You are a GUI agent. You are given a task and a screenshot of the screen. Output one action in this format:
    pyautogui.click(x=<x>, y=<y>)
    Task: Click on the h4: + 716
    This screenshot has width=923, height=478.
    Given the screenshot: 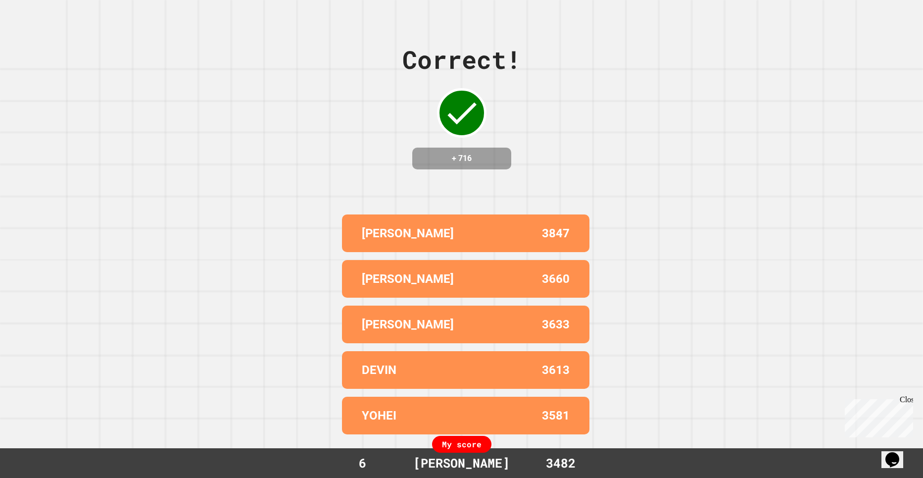 What is the action you would take?
    pyautogui.click(x=462, y=158)
    